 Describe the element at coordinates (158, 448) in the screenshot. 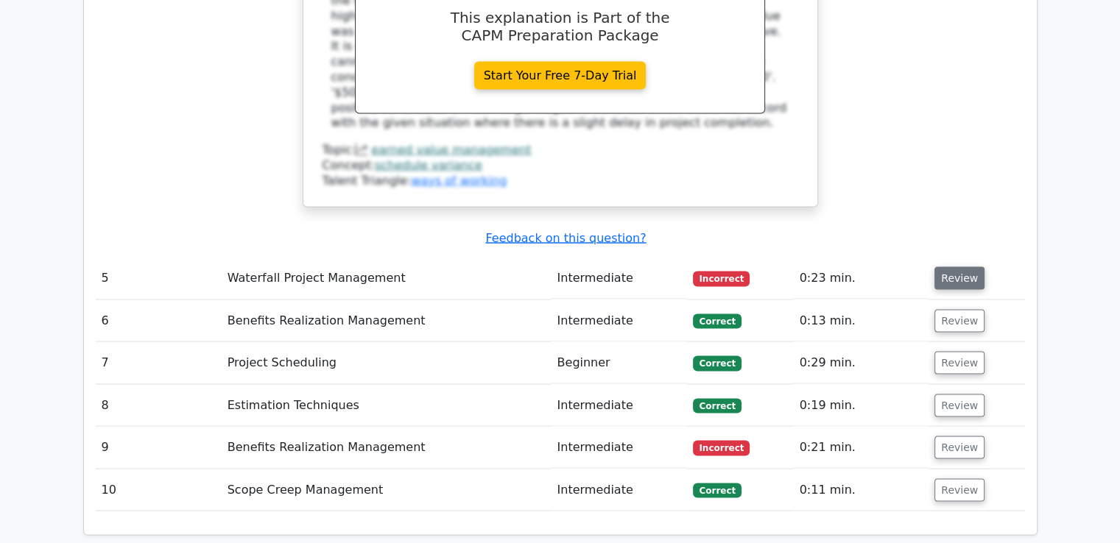

I see `td: 9` at that location.